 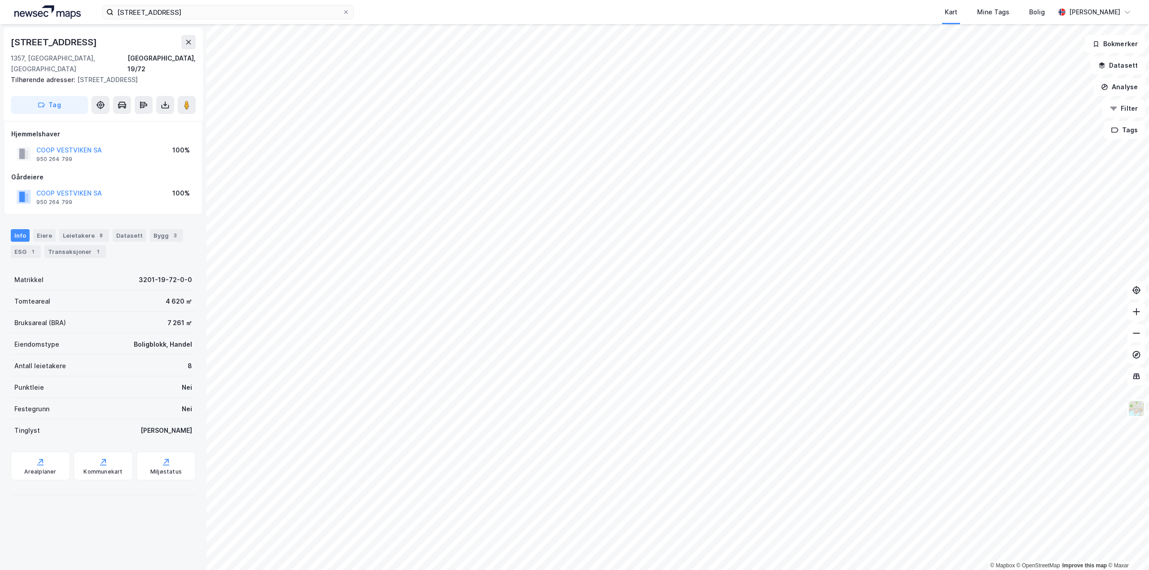 What do you see at coordinates (993, 12) in the screenshot?
I see `div: Mine Tags` at bounding box center [993, 12].